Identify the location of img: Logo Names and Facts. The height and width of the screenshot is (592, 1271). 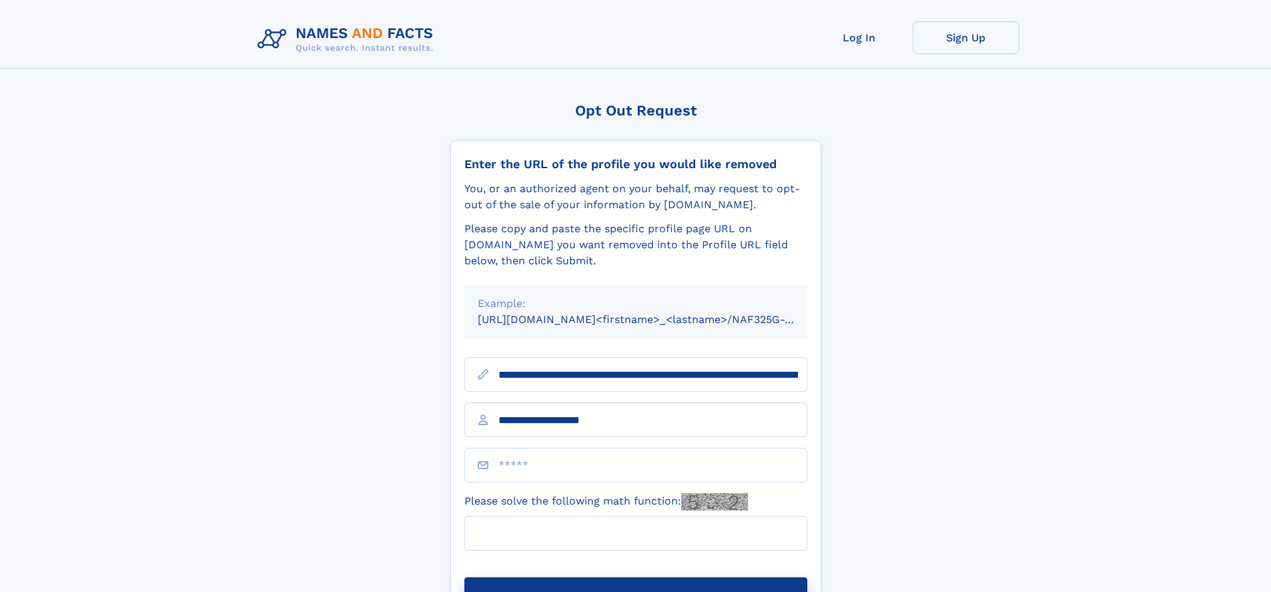
(348, 39).